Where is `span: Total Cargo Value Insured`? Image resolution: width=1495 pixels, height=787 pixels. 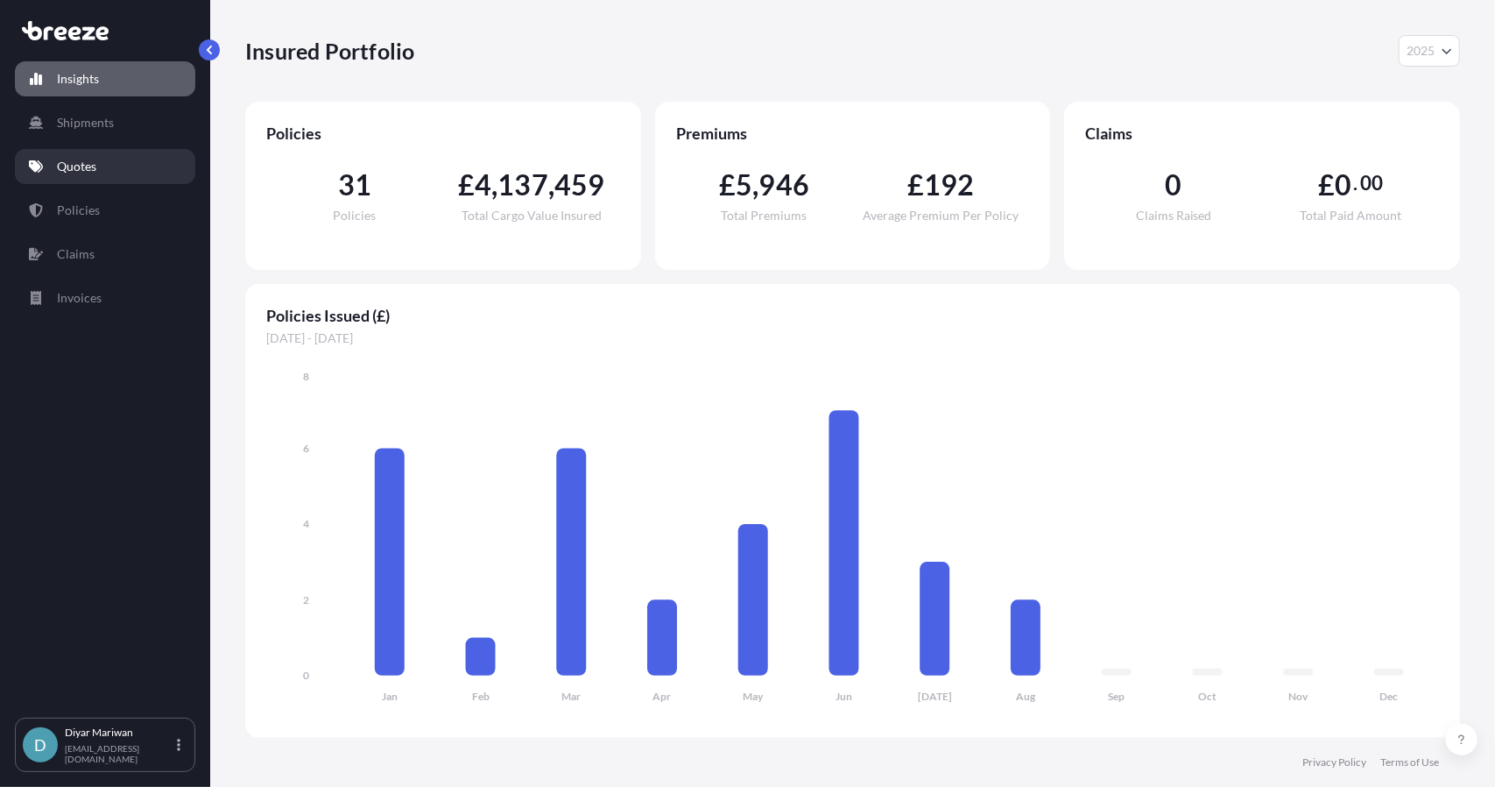 span: Total Cargo Value Insured is located at coordinates (532, 216).